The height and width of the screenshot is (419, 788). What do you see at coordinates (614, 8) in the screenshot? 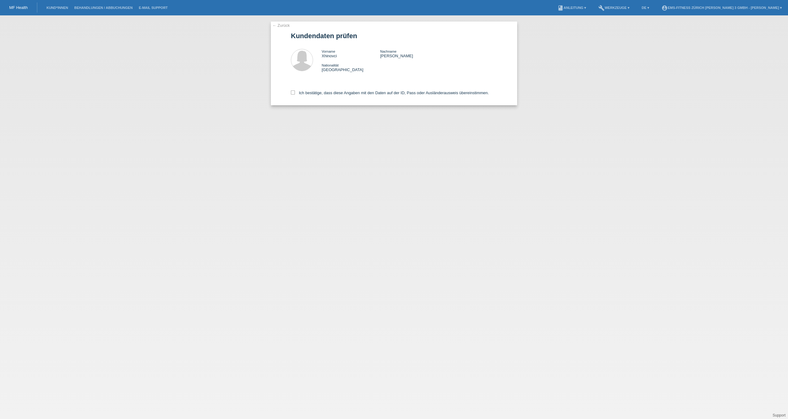
I see `a: buildWerkzeuge ▾` at bounding box center [614, 8].